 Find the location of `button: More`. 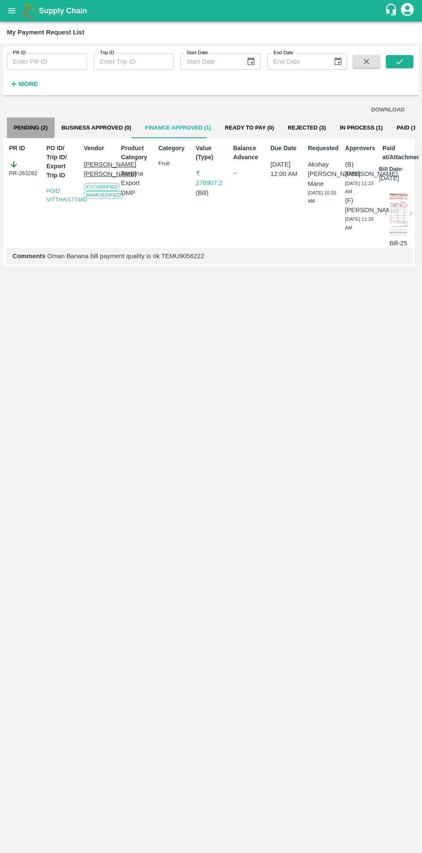

button: More is located at coordinates (23, 84).